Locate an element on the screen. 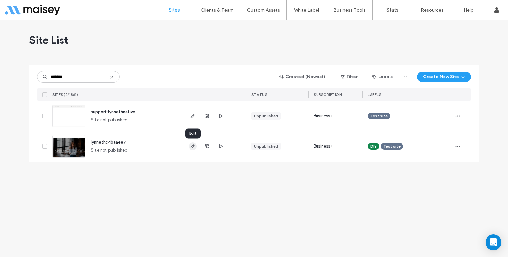 Image resolution: width=508 pixels, height=257 pixels. span: Site List is located at coordinates (49, 40).